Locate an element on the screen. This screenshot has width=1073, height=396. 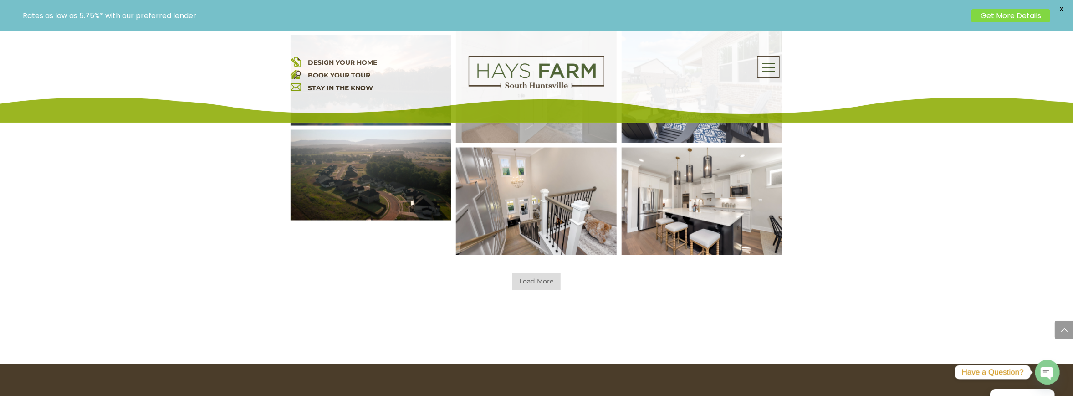
span: Load More is located at coordinates (536, 281).